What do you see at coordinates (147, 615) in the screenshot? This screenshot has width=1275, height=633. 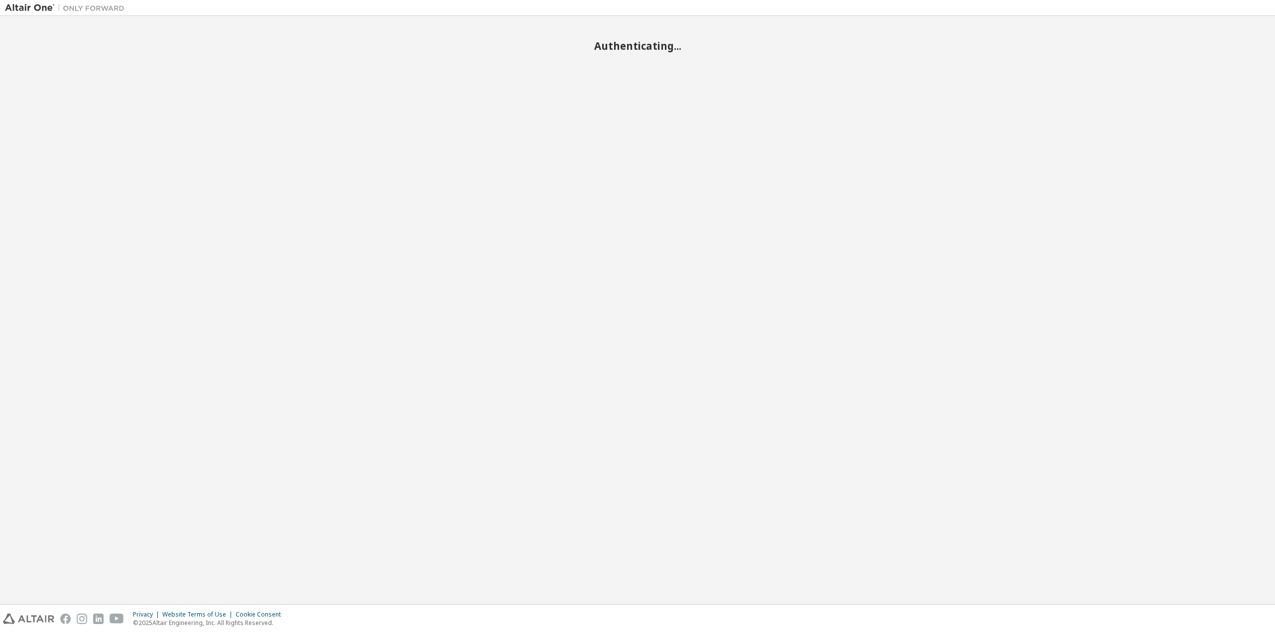 I see `div: Privacy` at bounding box center [147, 615].